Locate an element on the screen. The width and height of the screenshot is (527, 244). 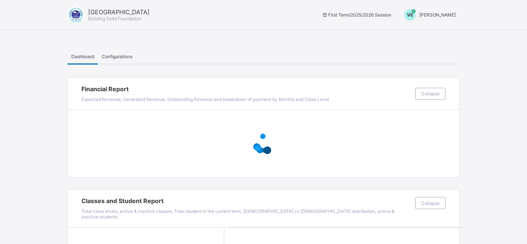
span: Dashboard is located at coordinates (83, 56).